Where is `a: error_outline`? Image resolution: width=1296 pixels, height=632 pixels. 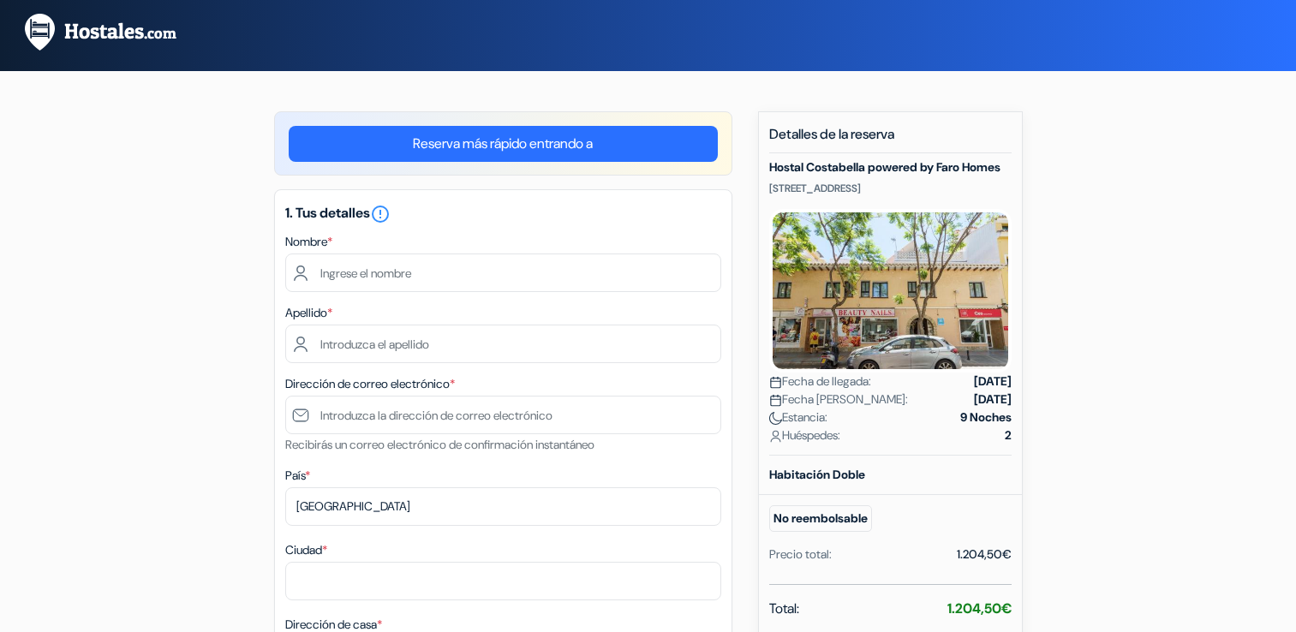 a: error_outline is located at coordinates (380, 213).